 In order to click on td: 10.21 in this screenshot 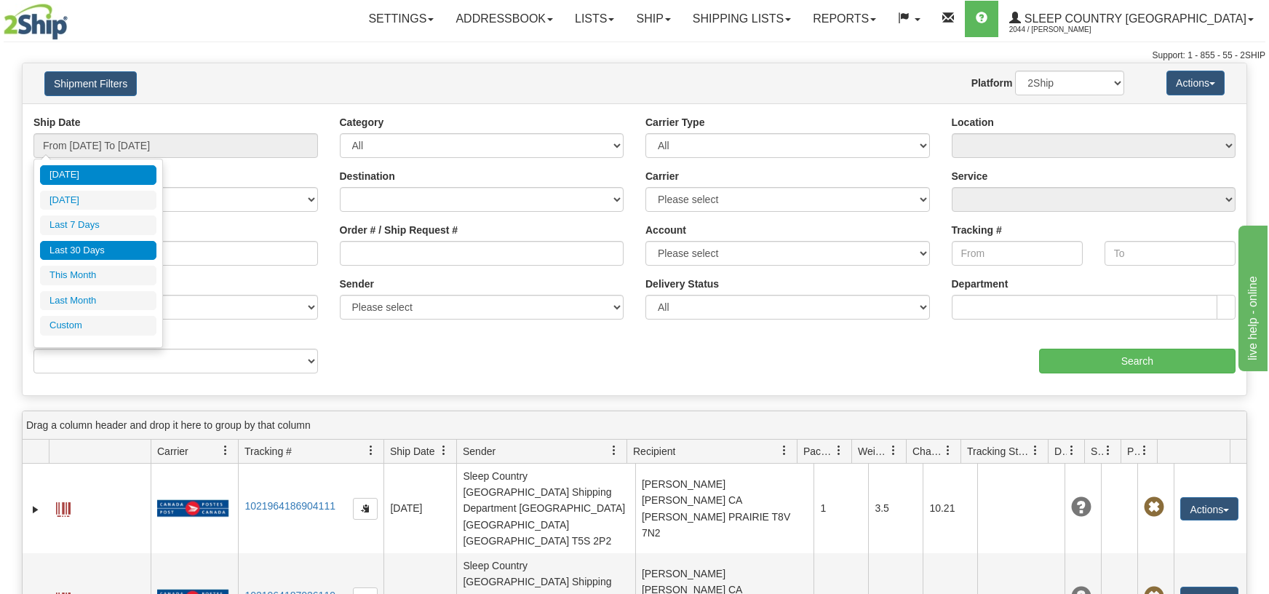, I will do `click(950, 508)`.